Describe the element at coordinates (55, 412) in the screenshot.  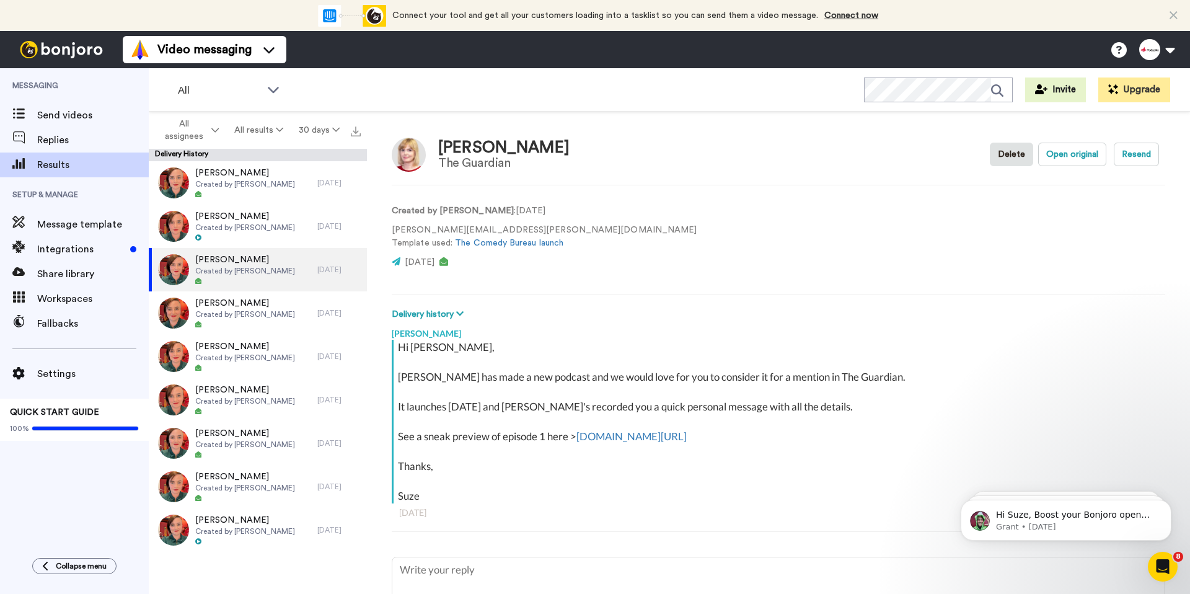
I see `span: QUICK START GUIDE` at that location.